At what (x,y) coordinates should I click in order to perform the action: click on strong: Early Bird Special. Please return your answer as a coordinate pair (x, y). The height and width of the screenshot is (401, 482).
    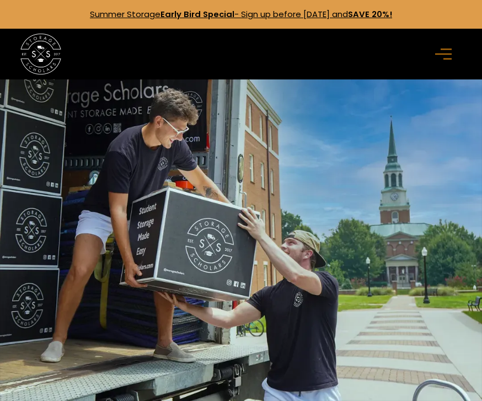
    Looking at the image, I should click on (197, 14).